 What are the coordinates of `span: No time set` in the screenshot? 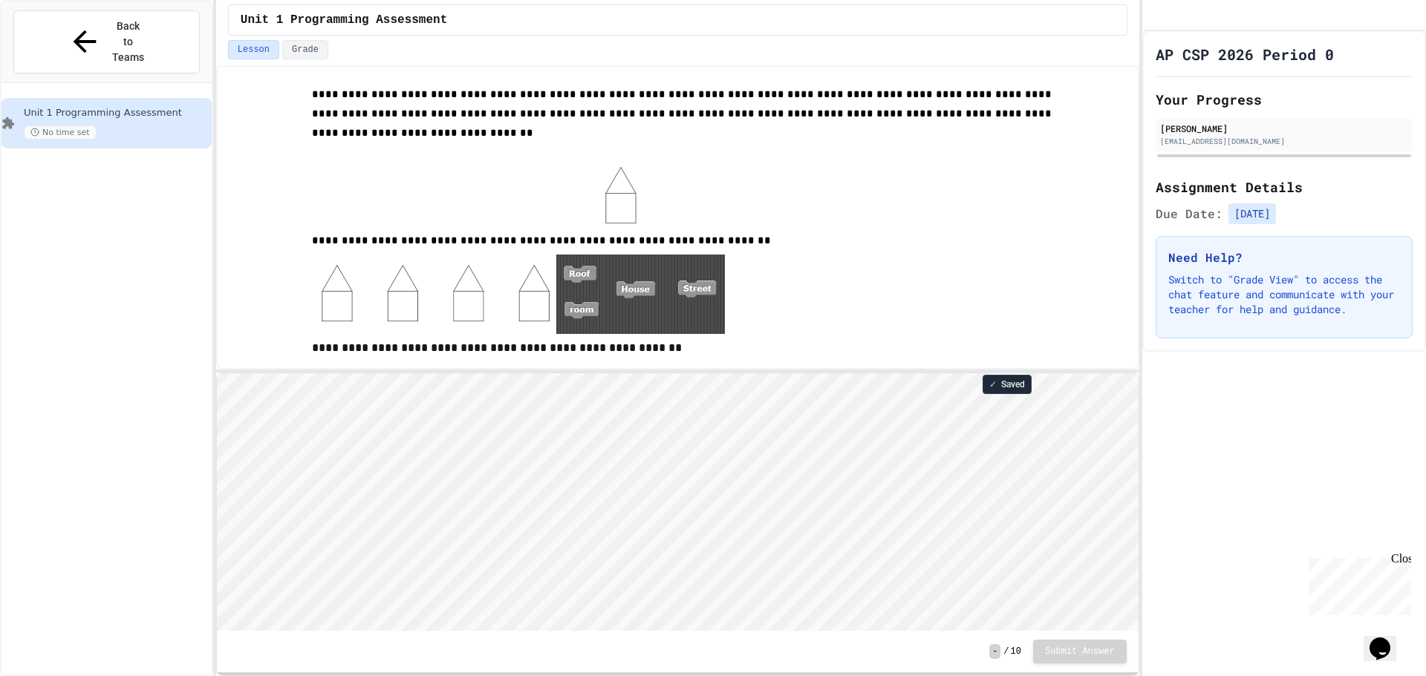 It's located at (60, 132).